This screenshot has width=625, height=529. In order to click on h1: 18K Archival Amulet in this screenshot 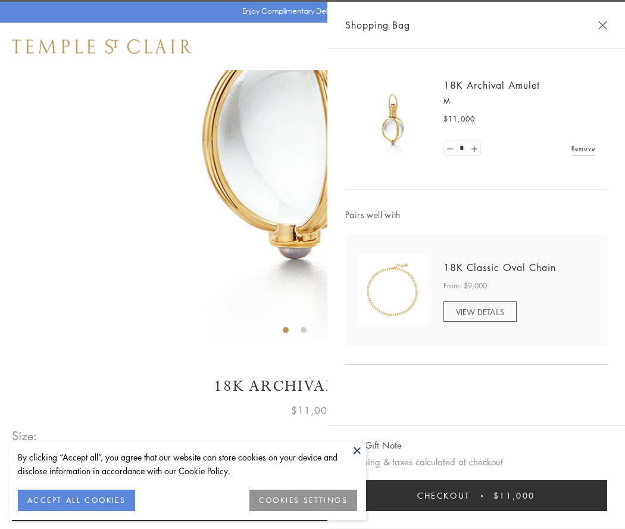, I will do `click(313, 386)`.